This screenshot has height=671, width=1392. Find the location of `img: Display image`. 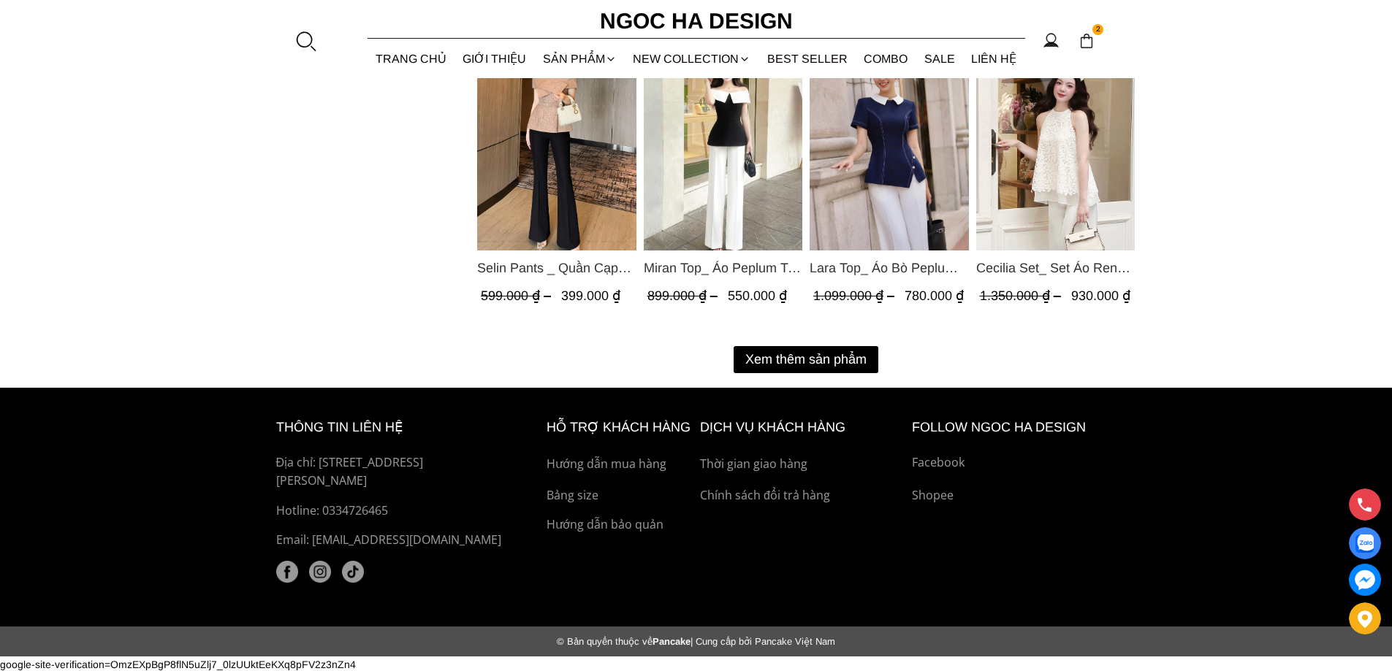

img: Display image is located at coordinates (1364, 544).